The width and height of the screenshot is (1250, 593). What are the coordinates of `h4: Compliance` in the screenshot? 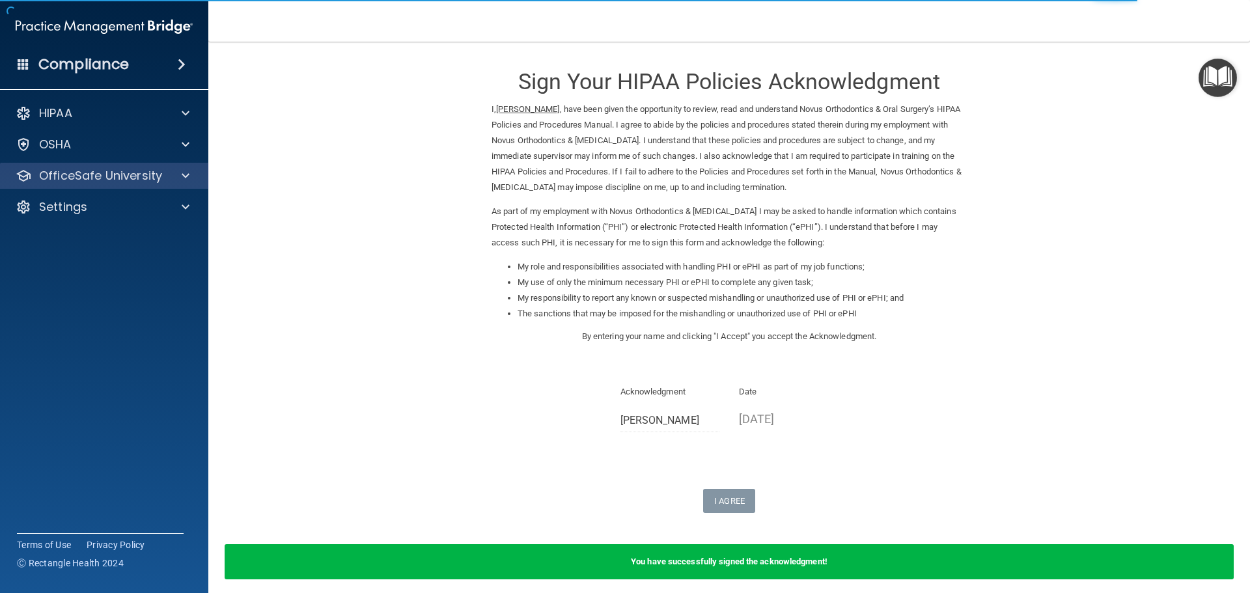 It's located at (83, 64).